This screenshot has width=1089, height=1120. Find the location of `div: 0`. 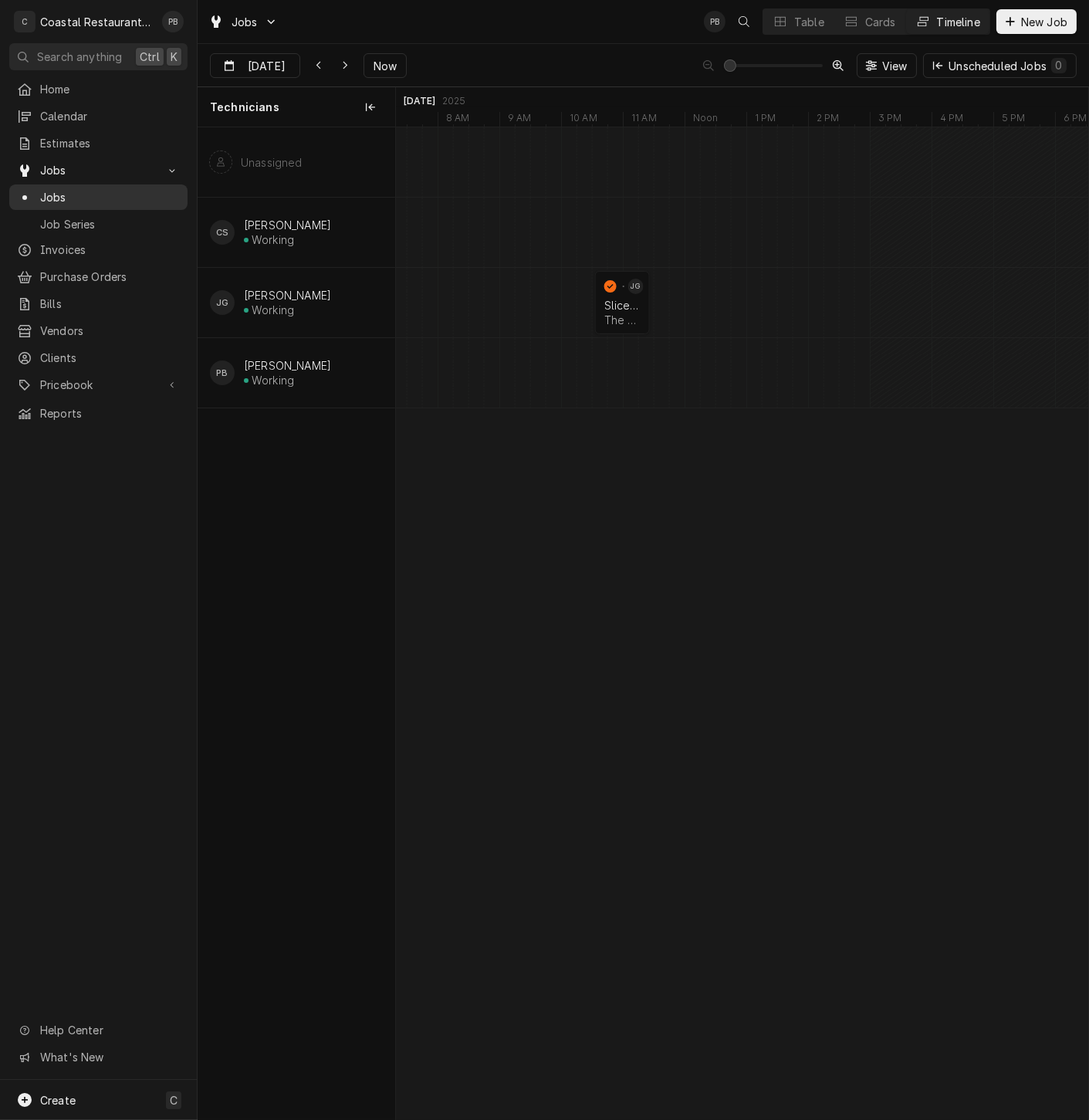

div: 0 is located at coordinates (1059, 65).